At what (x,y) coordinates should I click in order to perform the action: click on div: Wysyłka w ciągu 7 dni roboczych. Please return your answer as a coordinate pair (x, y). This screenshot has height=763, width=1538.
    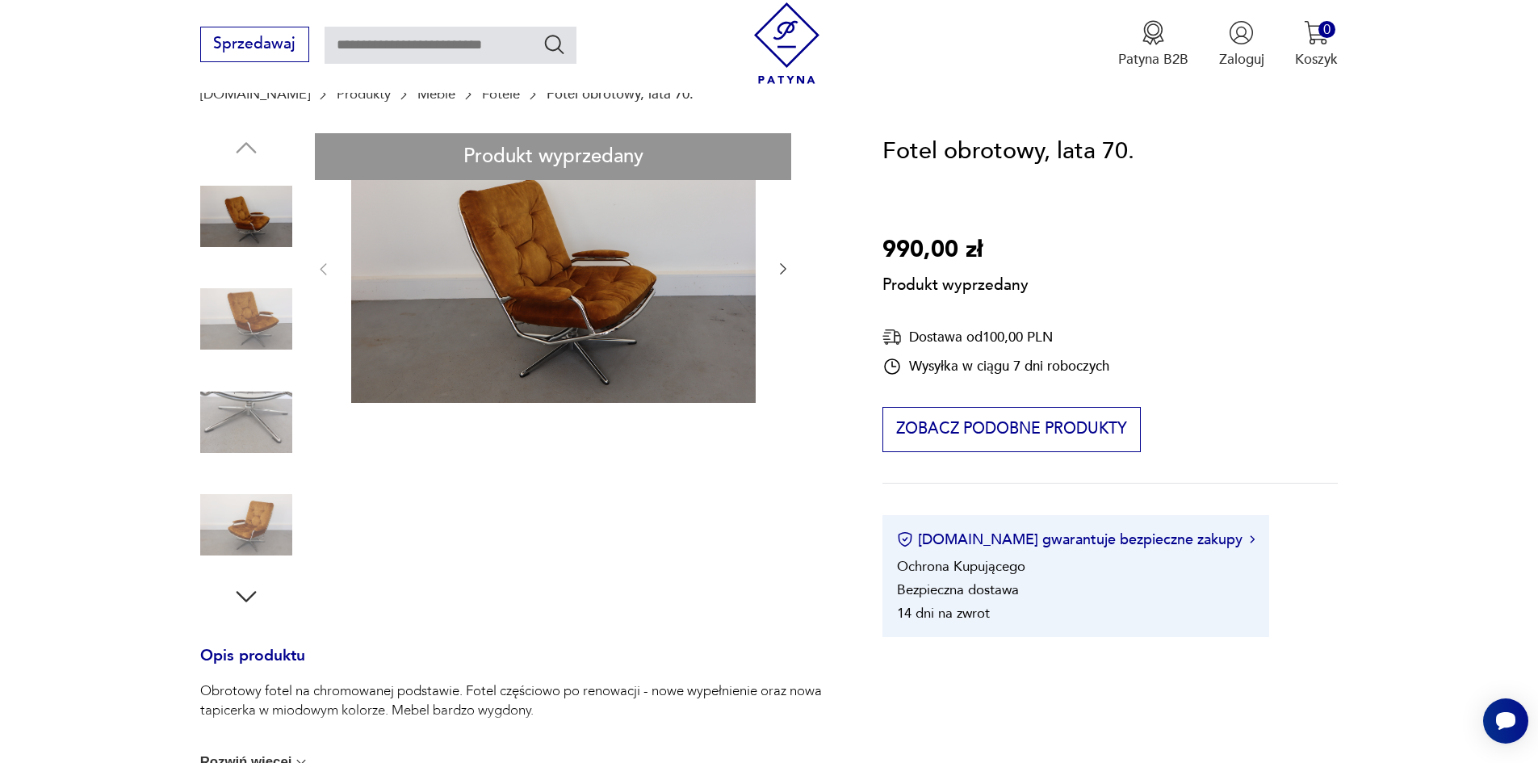
    Looking at the image, I should click on (996, 367).